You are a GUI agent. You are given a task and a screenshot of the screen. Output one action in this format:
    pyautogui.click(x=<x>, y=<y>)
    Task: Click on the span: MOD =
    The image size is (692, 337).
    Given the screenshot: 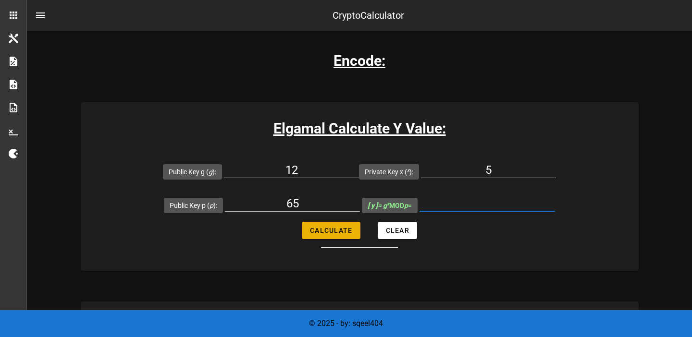 What is the action you would take?
    pyautogui.click(x=390, y=206)
    